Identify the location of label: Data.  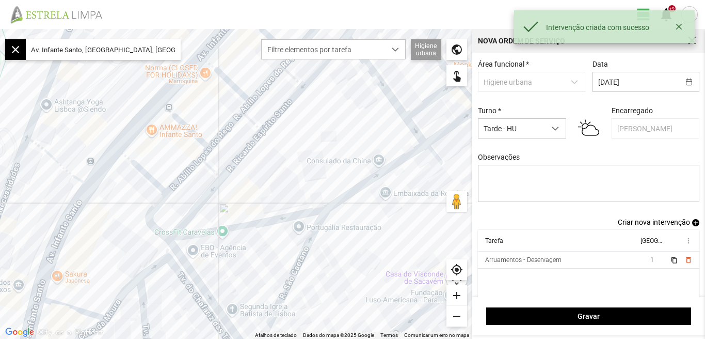
(600, 64).